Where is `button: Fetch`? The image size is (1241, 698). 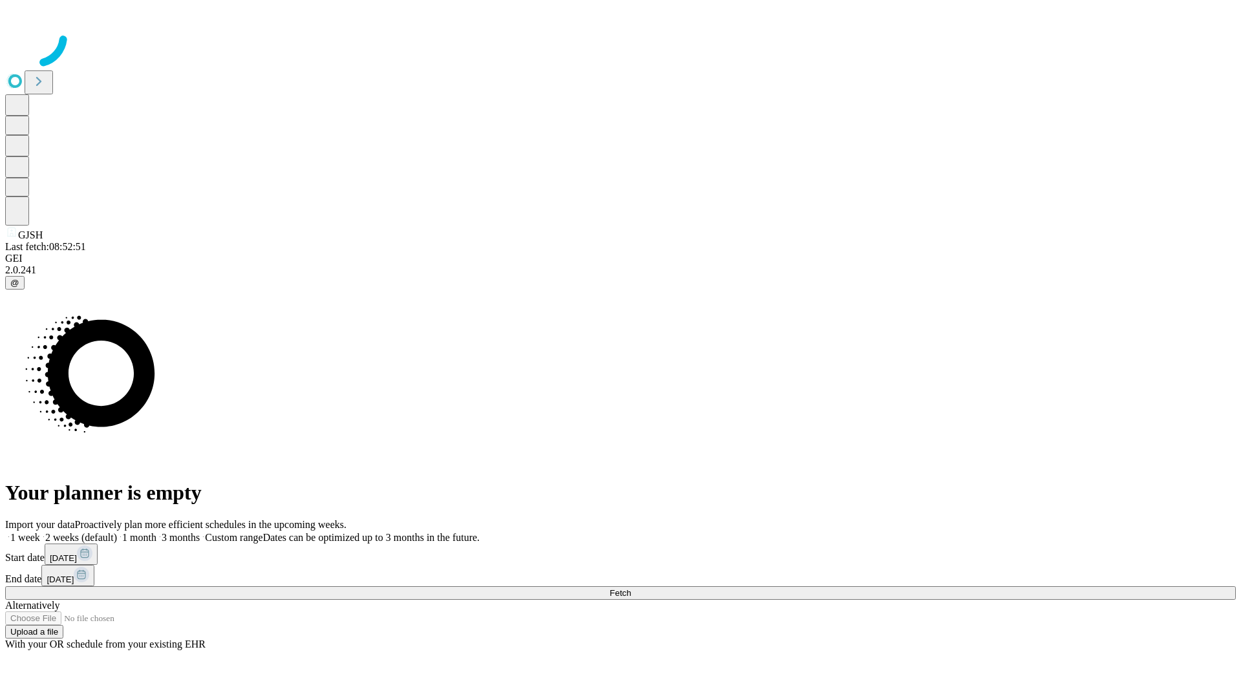
button: Fetch is located at coordinates (621, 593).